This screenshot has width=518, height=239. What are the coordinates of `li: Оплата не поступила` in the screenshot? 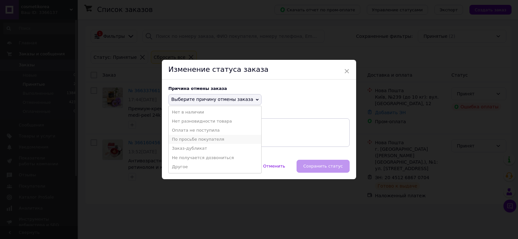 It's located at (215, 131).